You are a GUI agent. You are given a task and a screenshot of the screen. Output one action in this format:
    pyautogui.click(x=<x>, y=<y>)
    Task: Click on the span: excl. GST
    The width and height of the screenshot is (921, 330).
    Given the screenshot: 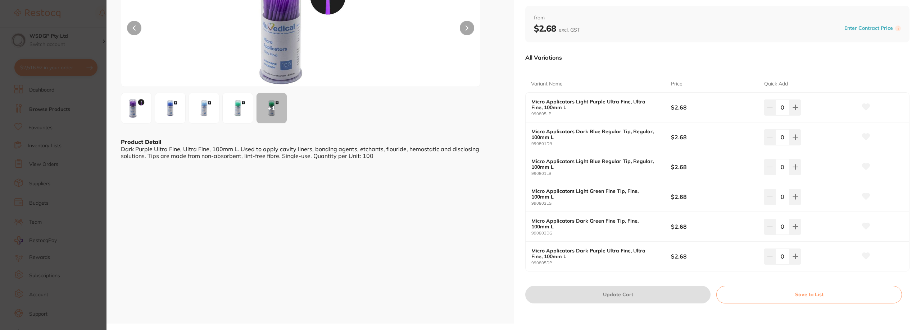 What is the action you would take?
    pyautogui.click(x=569, y=30)
    